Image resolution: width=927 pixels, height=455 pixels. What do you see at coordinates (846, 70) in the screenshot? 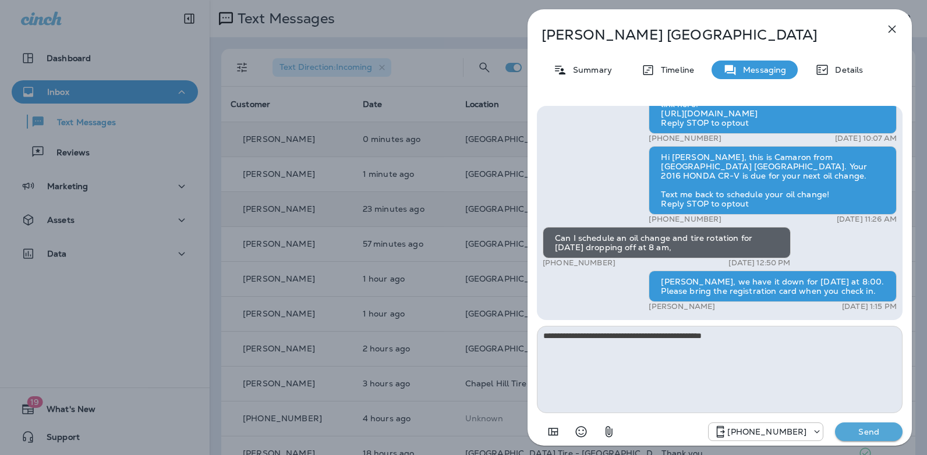
I see `p: Details` at bounding box center [846, 70].